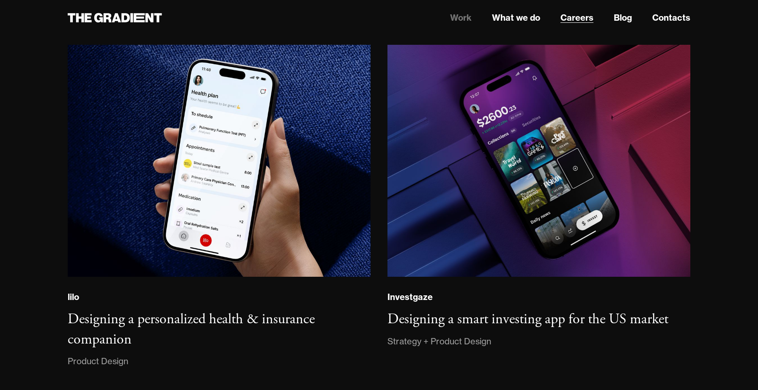 The height and width of the screenshot is (390, 758). What do you see at coordinates (439, 342) in the screenshot?
I see `div: Strategy + Product Design` at bounding box center [439, 342].